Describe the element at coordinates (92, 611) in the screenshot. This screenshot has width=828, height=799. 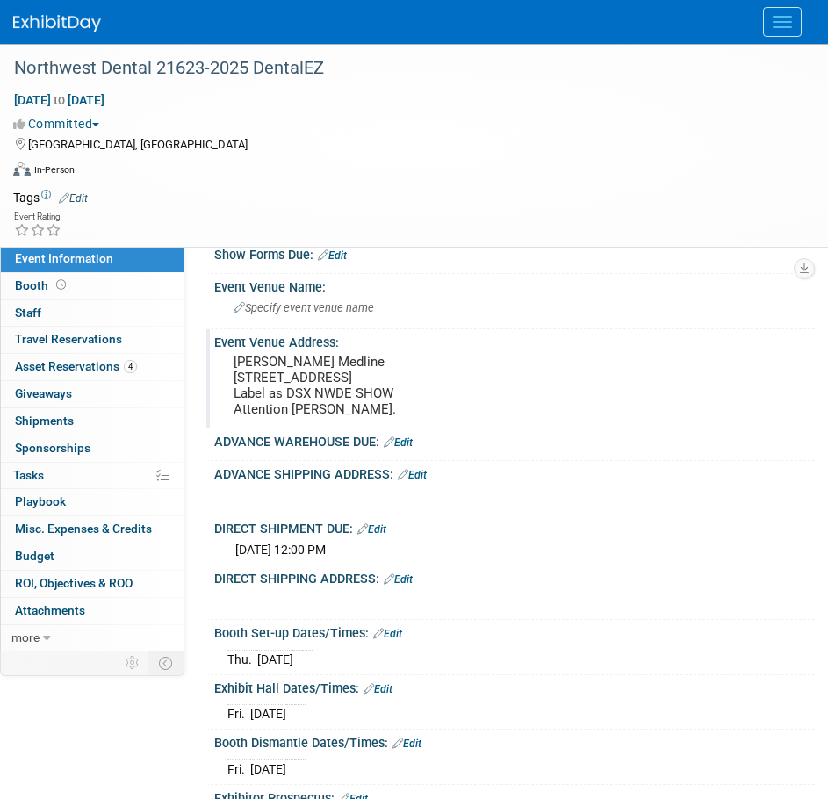
I see `a: Attachments` at that location.